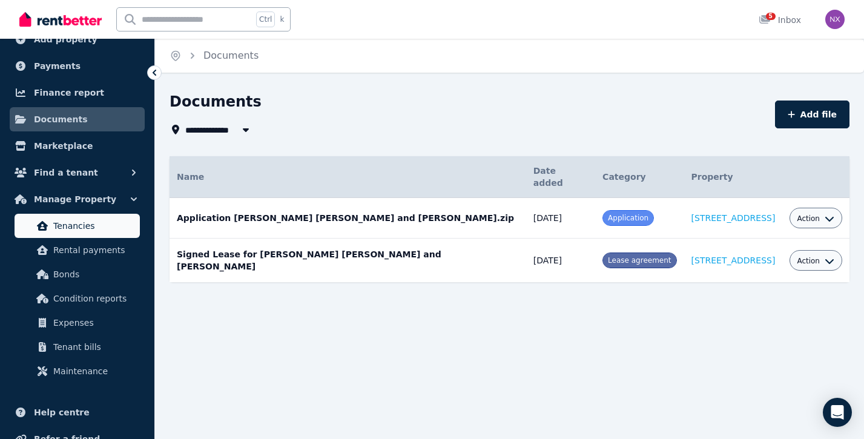  What do you see at coordinates (77, 323) in the screenshot?
I see `a: Expenses` at bounding box center [77, 323].